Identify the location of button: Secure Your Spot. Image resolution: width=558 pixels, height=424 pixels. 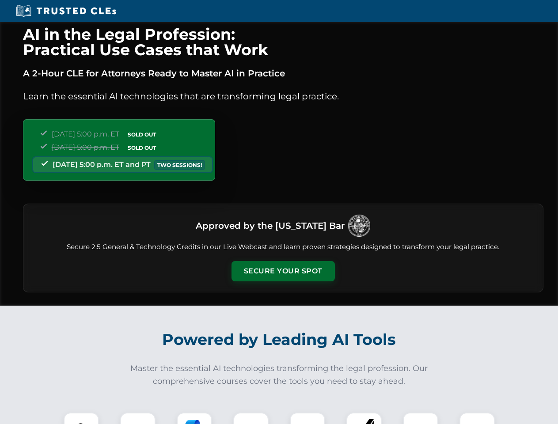
(283, 271).